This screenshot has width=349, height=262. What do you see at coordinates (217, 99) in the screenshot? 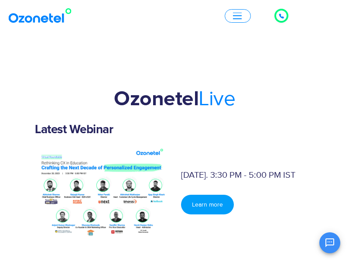
I see `span: Live` at bounding box center [217, 99].